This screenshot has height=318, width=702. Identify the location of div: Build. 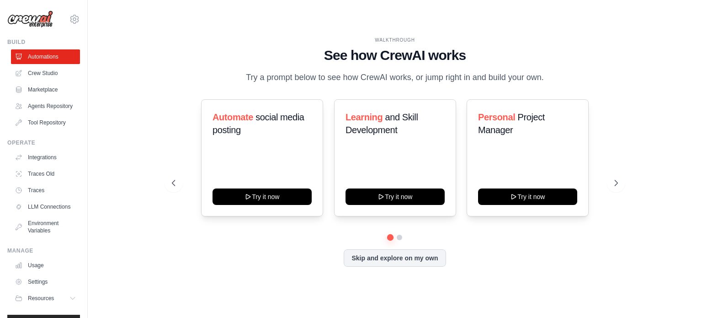
(43, 42).